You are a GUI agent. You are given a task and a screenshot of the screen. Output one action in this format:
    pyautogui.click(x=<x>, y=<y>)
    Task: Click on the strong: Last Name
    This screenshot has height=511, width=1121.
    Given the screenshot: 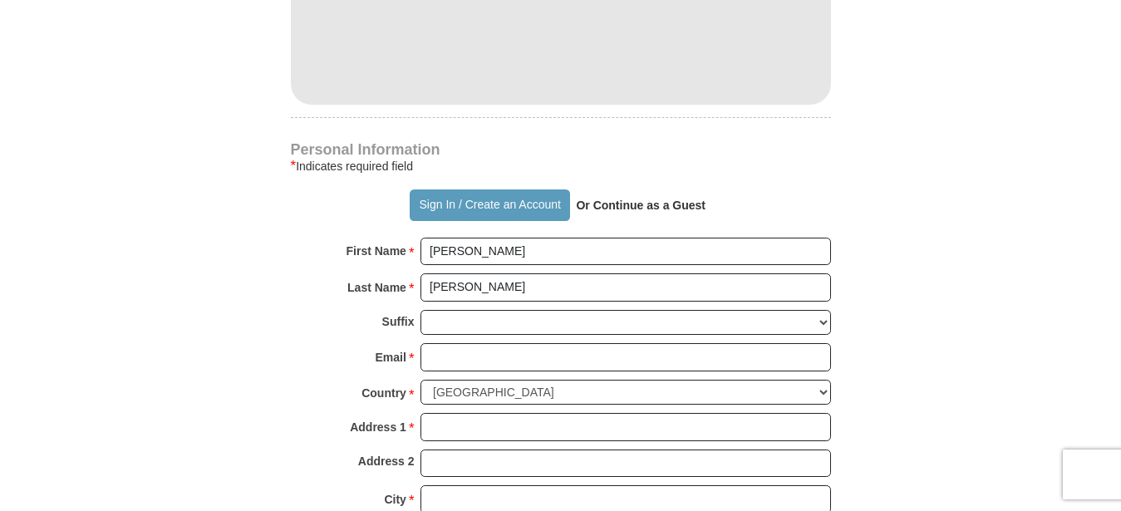 What is the action you would take?
    pyautogui.click(x=376, y=287)
    